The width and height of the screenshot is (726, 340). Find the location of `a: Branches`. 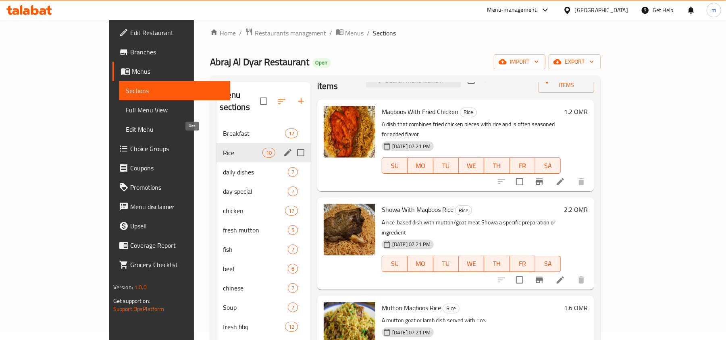

a: Branches is located at coordinates (171, 52).